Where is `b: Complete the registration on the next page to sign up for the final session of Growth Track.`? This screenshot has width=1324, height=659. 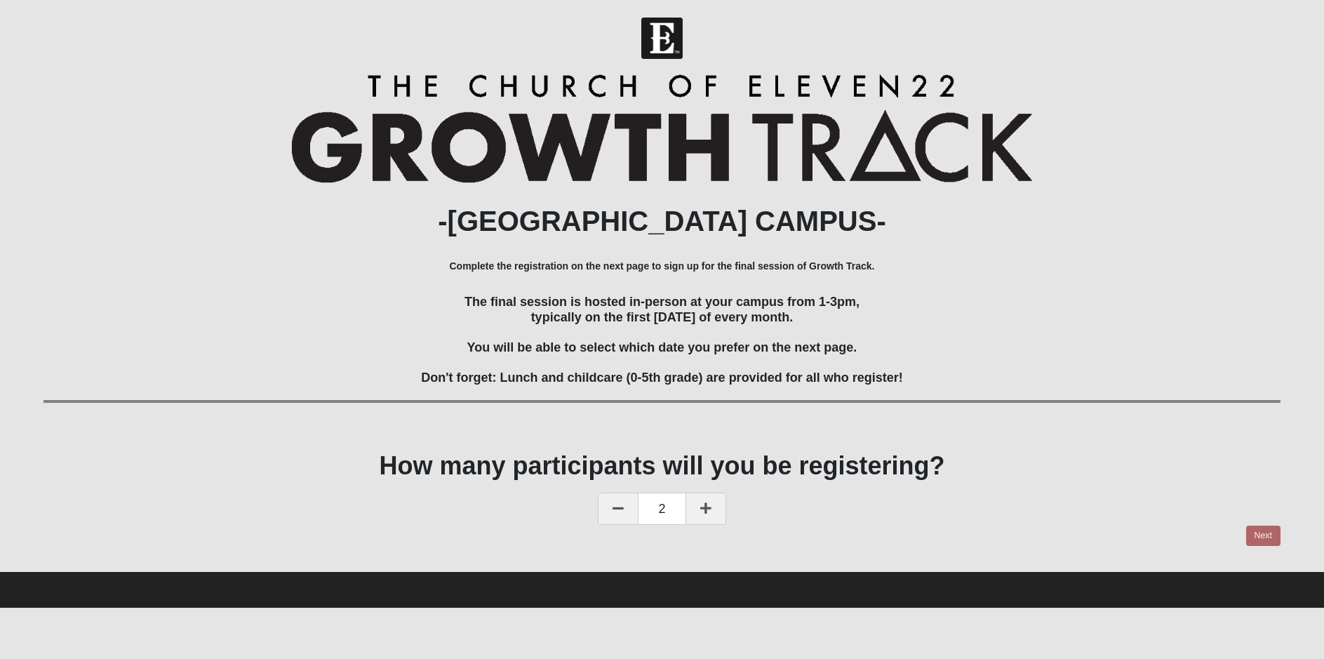
b: Complete the registration on the next page to sign up for the final session of Growth Track. is located at coordinates (662, 266).